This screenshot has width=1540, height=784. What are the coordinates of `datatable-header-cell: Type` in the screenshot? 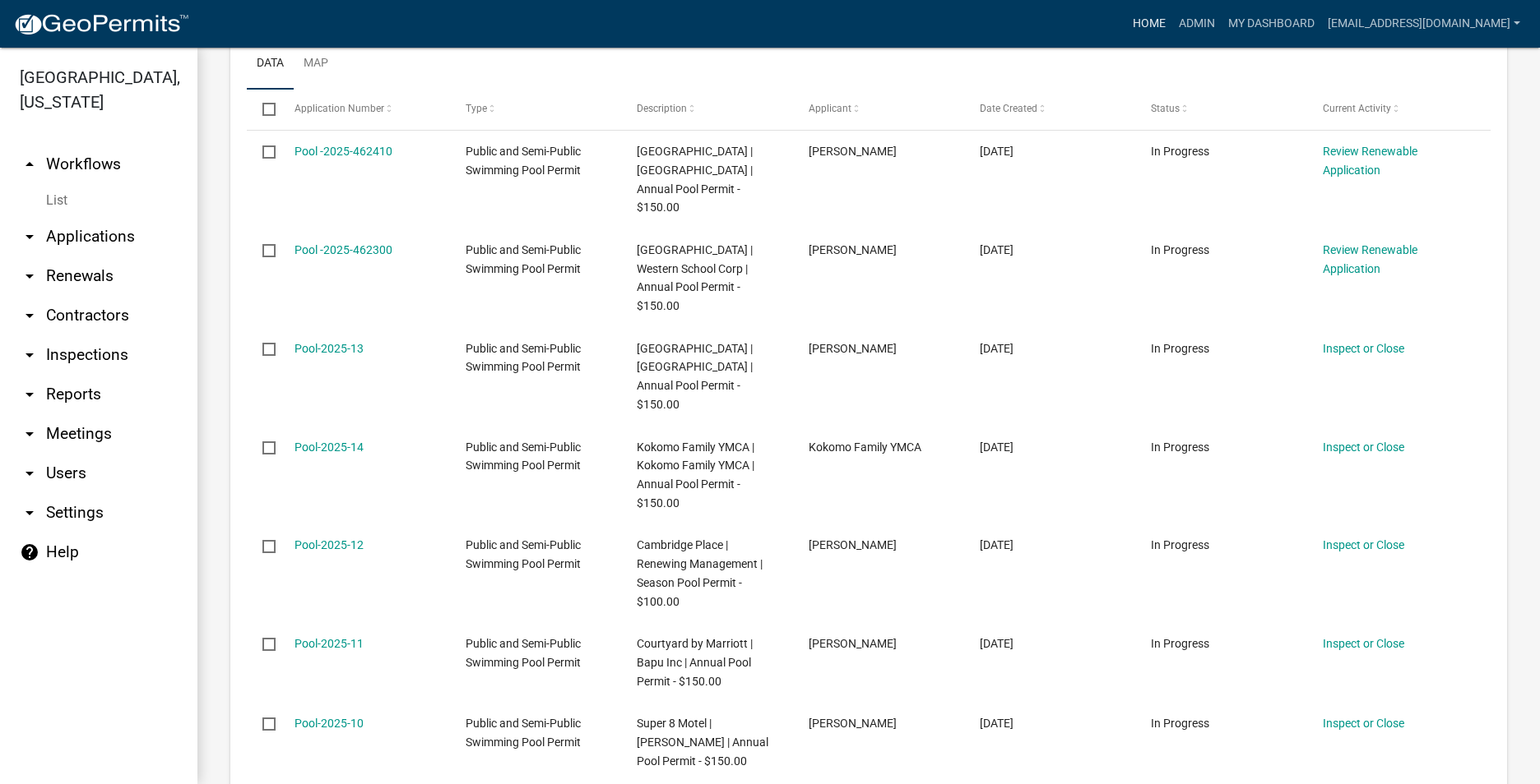 It's located at (536, 109).